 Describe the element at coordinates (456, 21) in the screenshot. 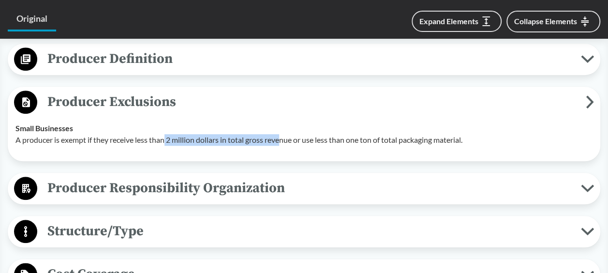

I see `button: Expand Elements` at that location.